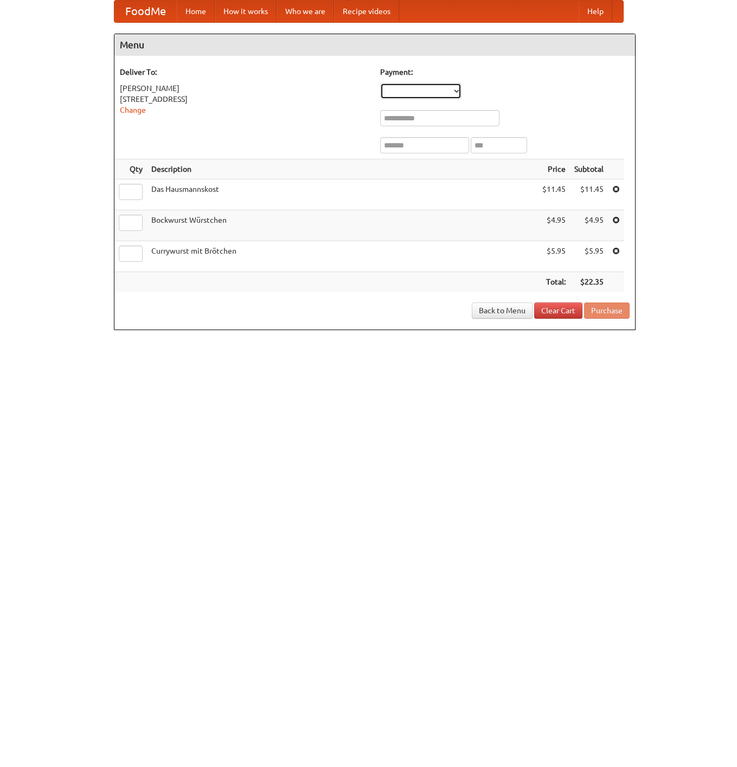 This screenshot has width=737, height=767. I want to click on h5: Payment:, so click(505, 72).